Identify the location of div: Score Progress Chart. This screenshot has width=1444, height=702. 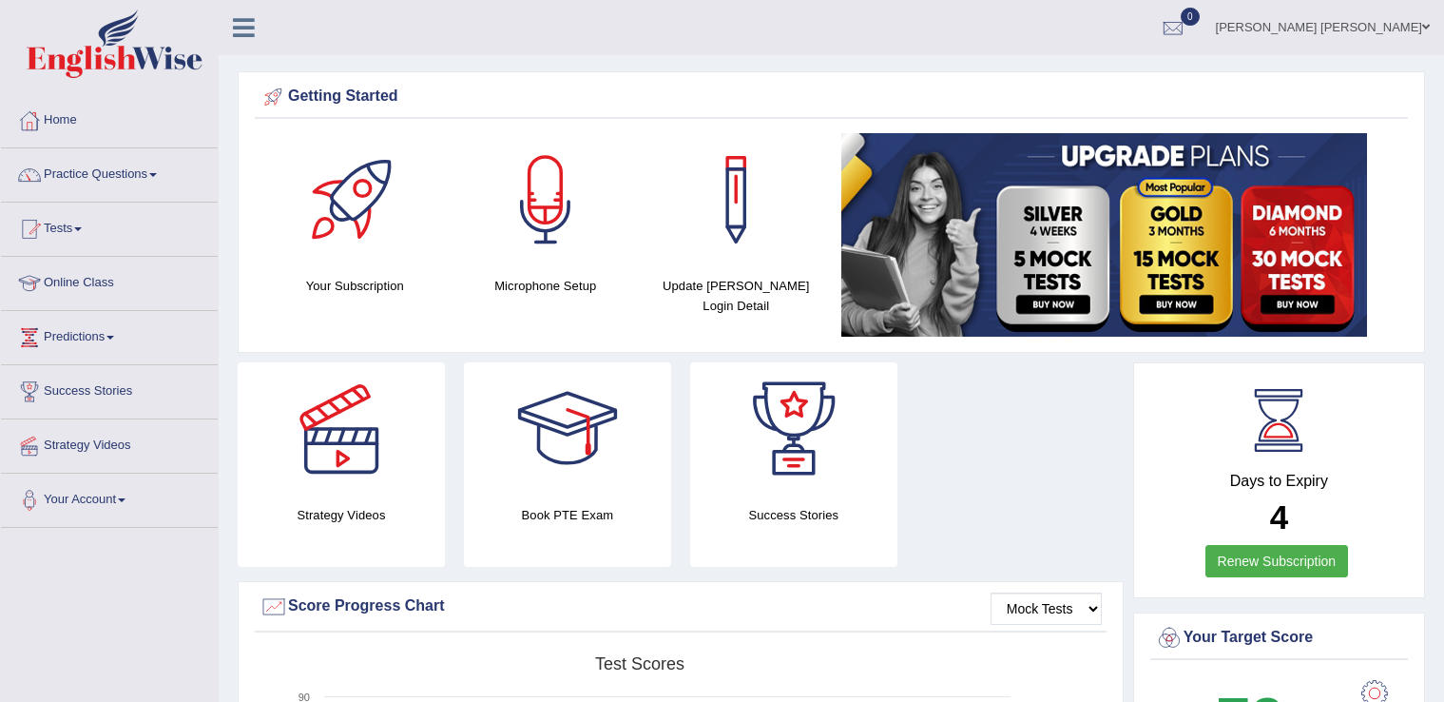
(681, 607).